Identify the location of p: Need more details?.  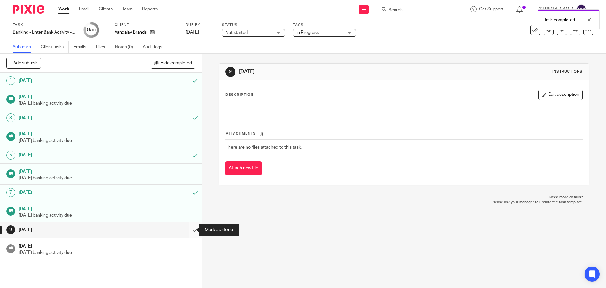
(404, 197).